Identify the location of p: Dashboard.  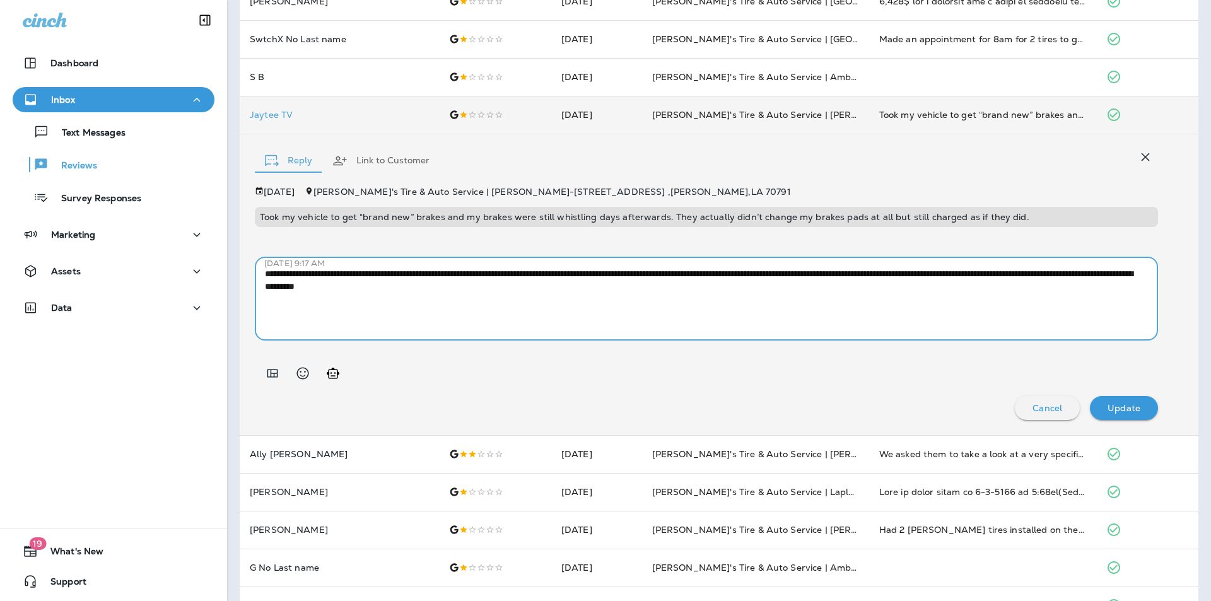
(74, 63).